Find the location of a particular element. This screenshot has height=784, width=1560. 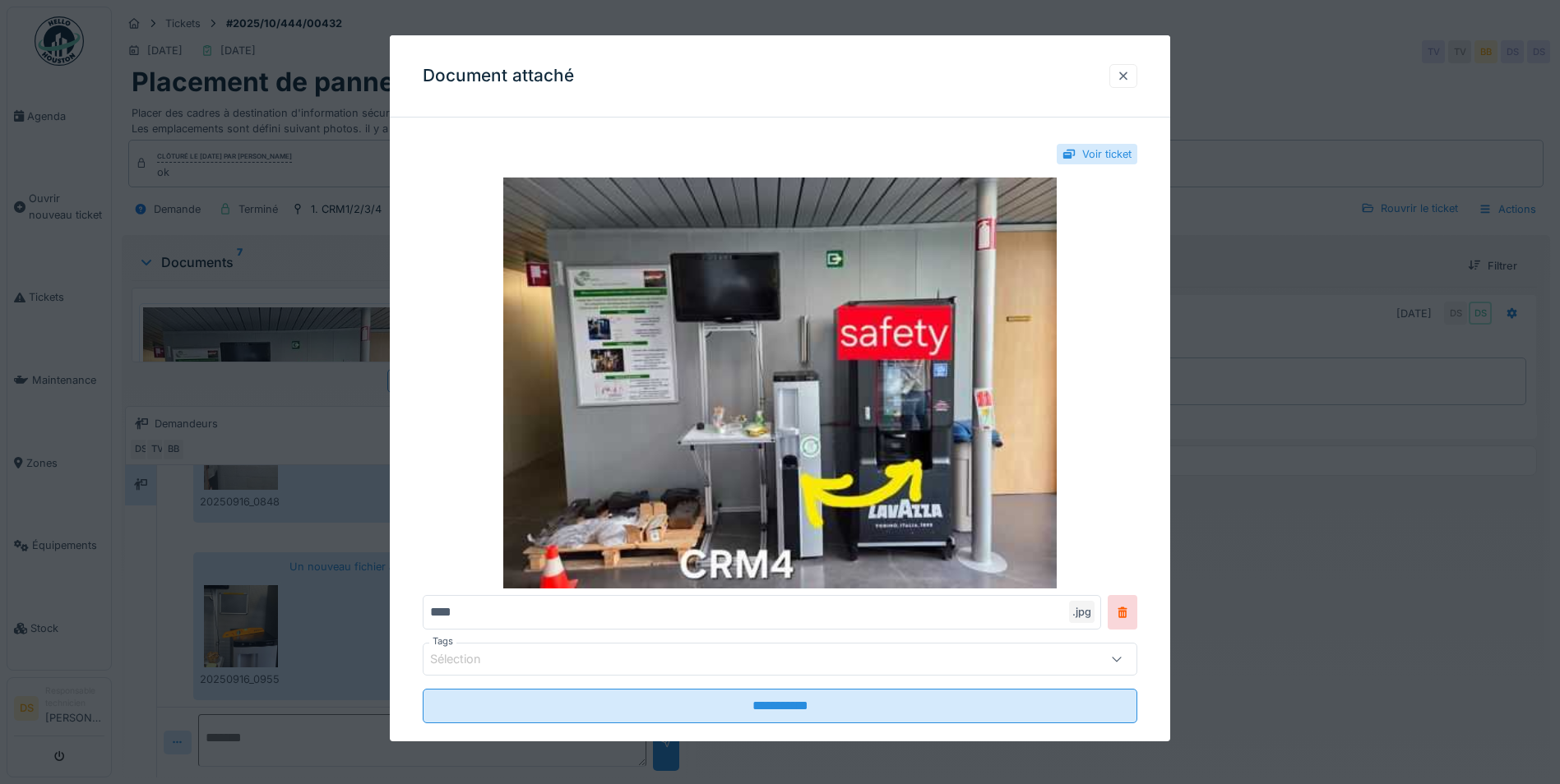

h3: Document attaché is located at coordinates (499, 76).